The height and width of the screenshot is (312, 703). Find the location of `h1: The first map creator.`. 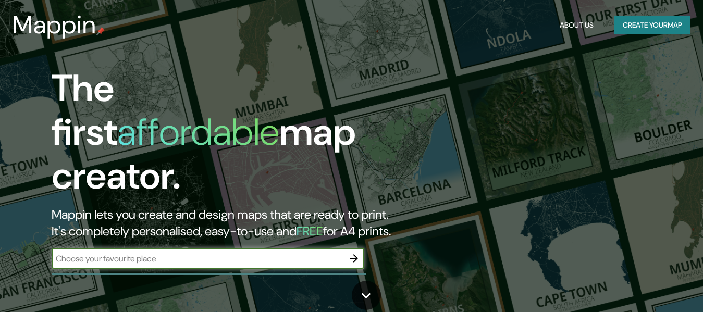

h1: The first map creator. is located at coordinates (227, 137).